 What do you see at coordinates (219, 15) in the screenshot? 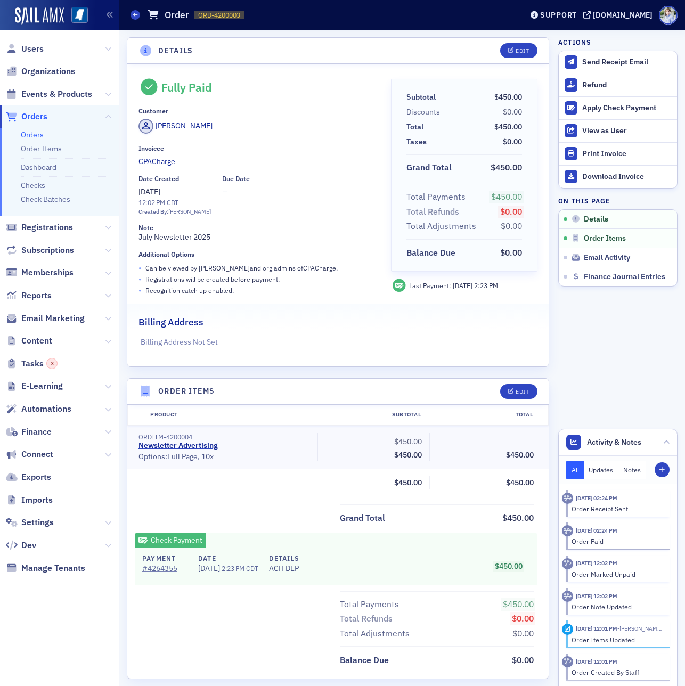
I see `span: ORD-4200003` at bounding box center [219, 15].